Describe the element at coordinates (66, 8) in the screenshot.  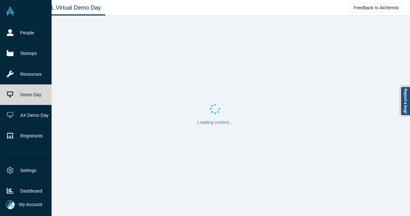
I see `a: Class XL Virtual Demo Day` at that location.